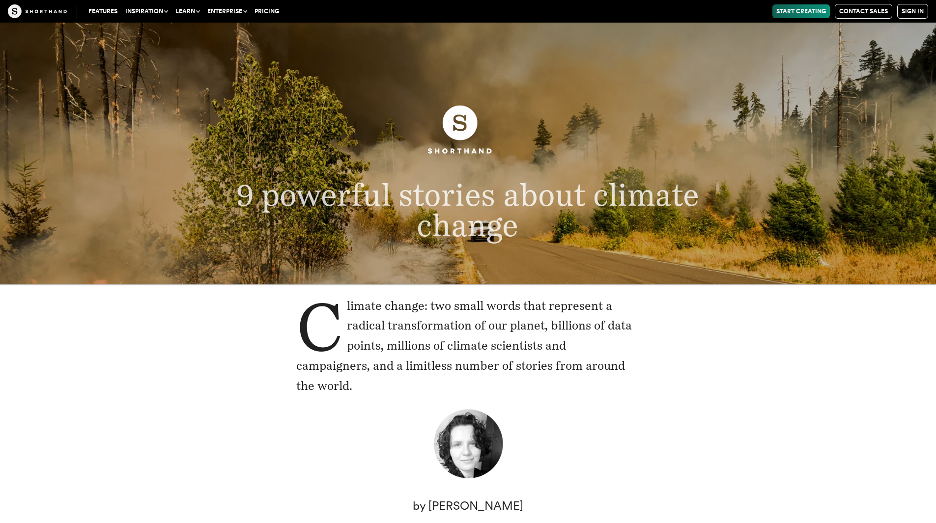 The width and height of the screenshot is (936, 523). Describe the element at coordinates (863, 11) in the screenshot. I see `a: Contact Sales` at that location.